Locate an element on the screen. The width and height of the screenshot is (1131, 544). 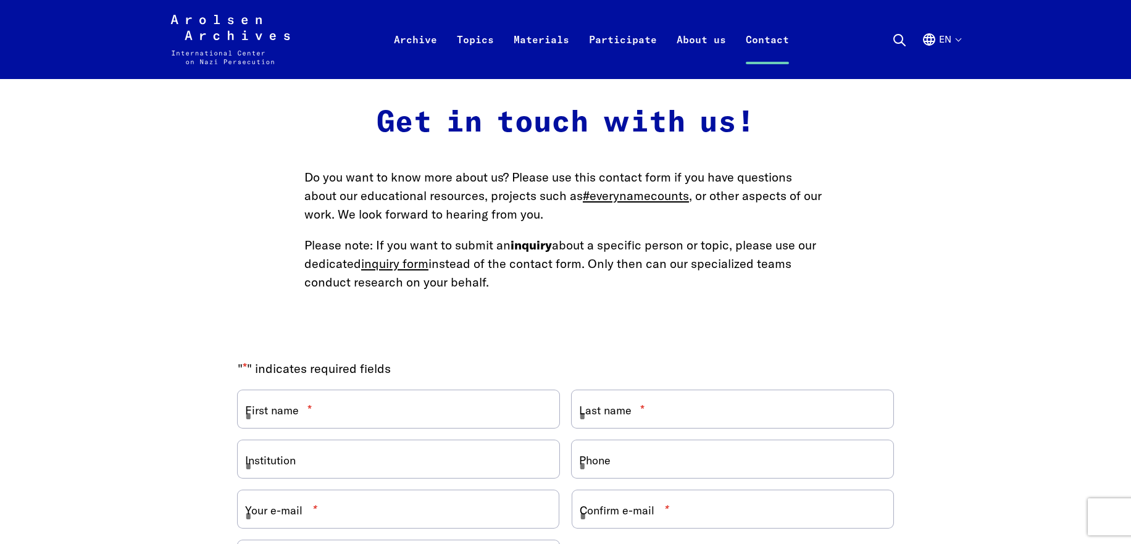
a: Participate is located at coordinates (623, 54).